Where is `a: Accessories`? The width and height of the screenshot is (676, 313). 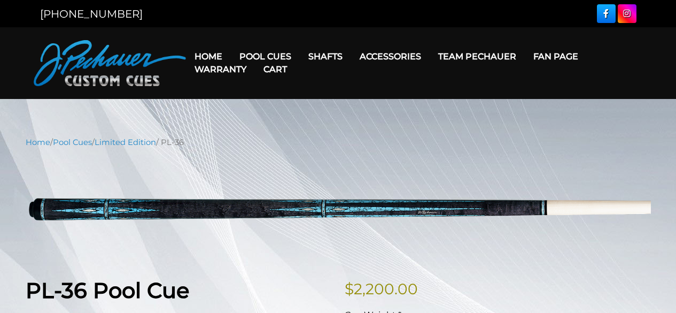 a: Accessories is located at coordinates (390, 56).